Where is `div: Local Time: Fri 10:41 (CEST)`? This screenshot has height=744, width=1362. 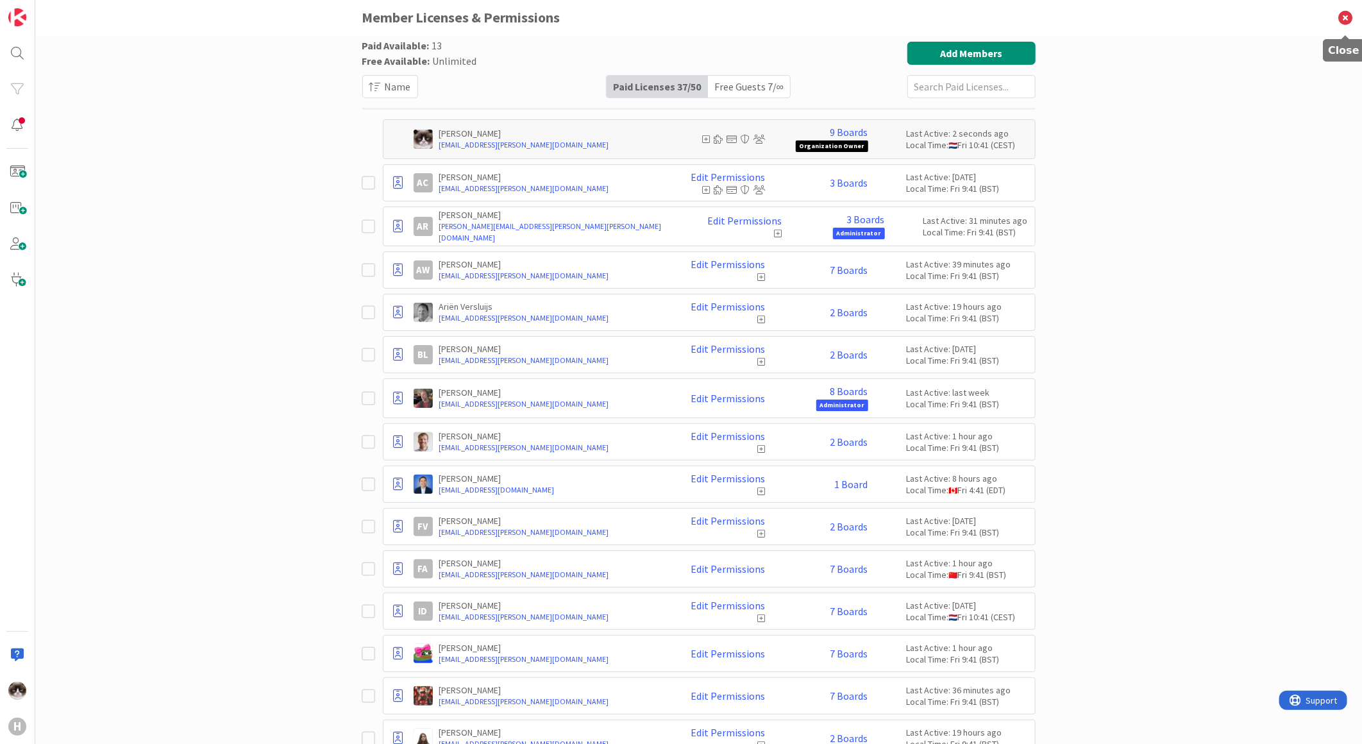
div: Local Time: Fri 10:41 (CEST) is located at coordinates (968, 617).